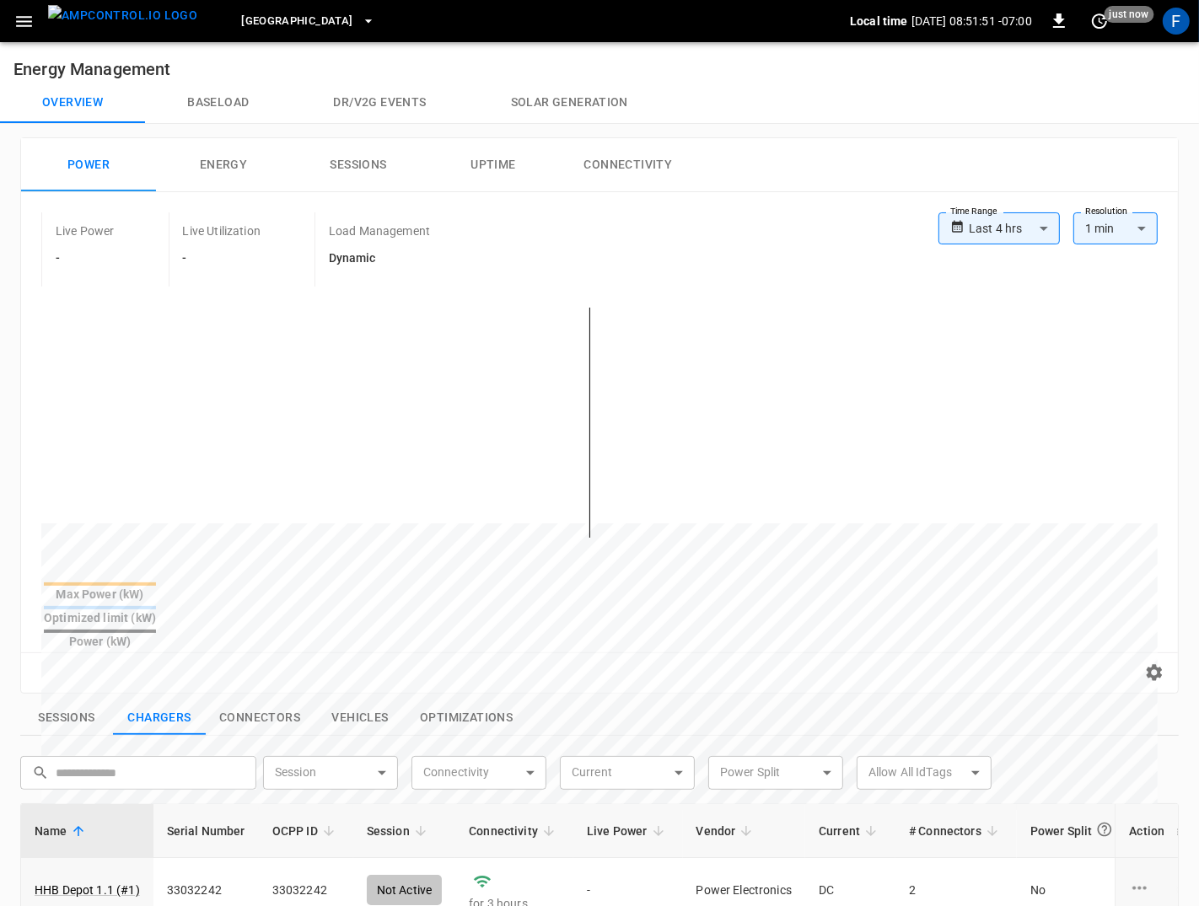  I want to click on label: Resolution, so click(1106, 212).